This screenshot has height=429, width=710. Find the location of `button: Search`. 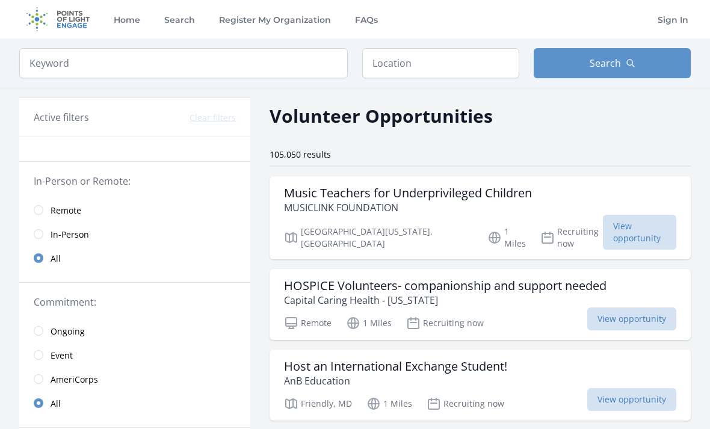

button: Search is located at coordinates (612, 63).